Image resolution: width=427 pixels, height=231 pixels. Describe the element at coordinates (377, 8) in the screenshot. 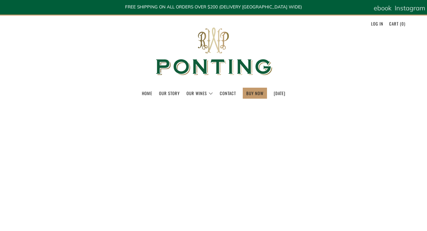

I see `span: Facebook` at that location.